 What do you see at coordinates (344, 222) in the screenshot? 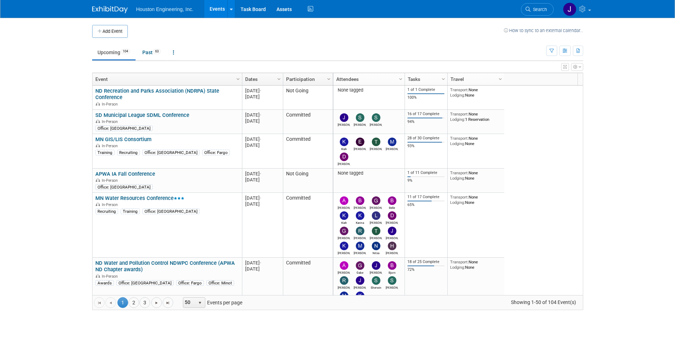
I see `div: Kiah Sagami` at bounding box center [344, 222].